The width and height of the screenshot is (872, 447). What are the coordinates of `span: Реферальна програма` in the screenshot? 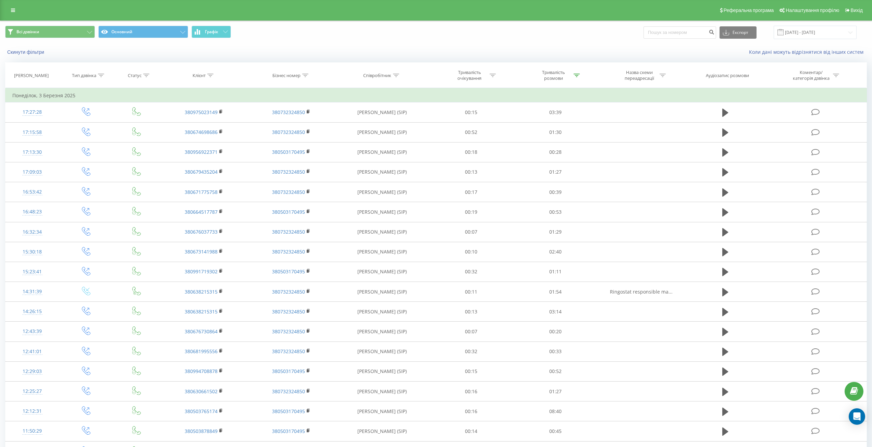 It's located at (749, 10).